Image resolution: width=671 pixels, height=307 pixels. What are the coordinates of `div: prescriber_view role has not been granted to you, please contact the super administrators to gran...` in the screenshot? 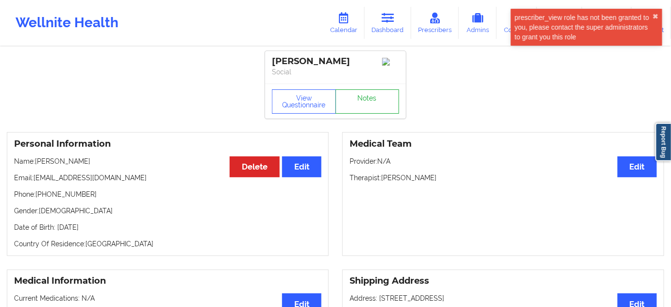 It's located at (583, 27).